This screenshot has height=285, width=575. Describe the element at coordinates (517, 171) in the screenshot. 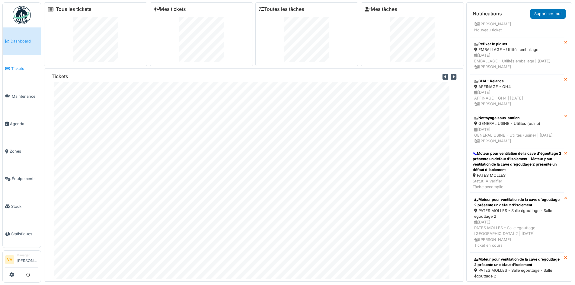

I see `a: Moteur pour ventilation de la cave d'égouttage 2 présente un défaut d'isolement - Moteur pour ven...` at that location.